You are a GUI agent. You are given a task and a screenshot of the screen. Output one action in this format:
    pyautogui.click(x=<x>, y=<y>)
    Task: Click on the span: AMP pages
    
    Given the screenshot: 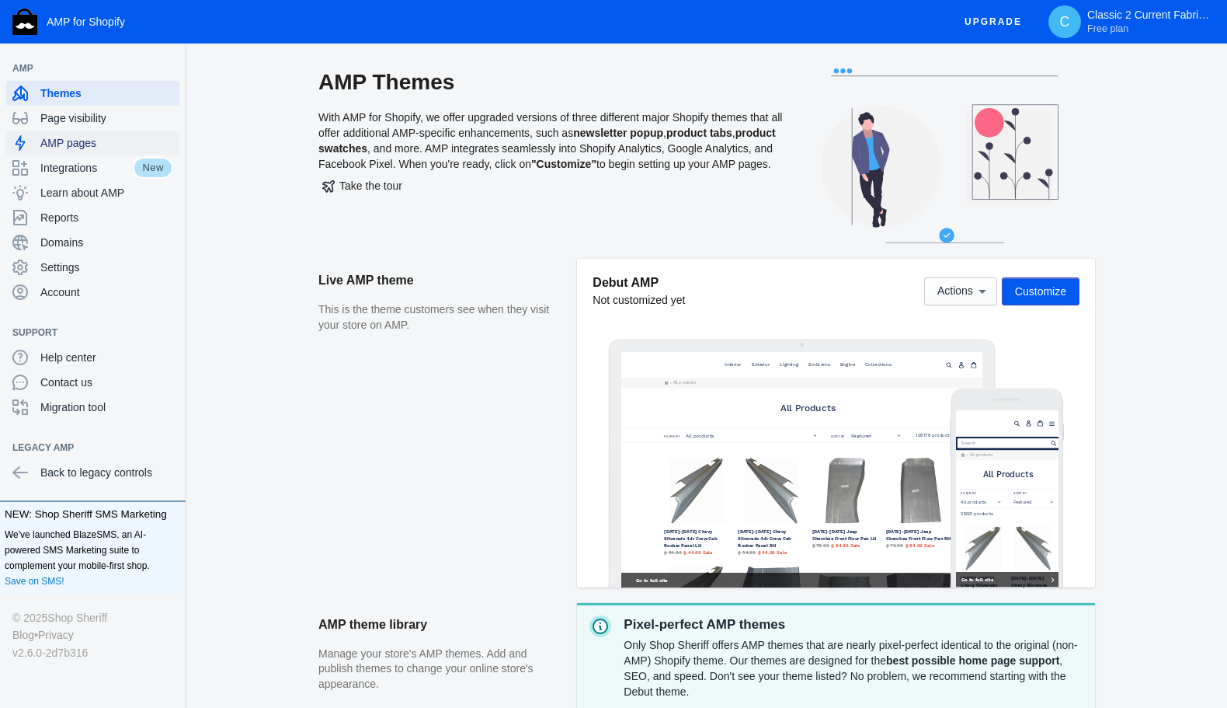 What is the action you would take?
    pyautogui.click(x=106, y=143)
    